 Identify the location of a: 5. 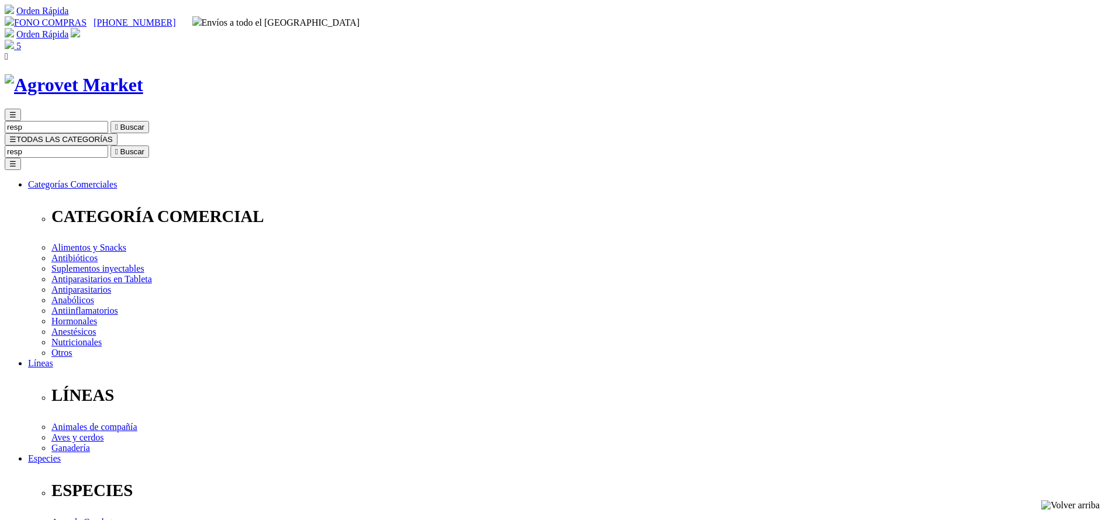
(13, 46).